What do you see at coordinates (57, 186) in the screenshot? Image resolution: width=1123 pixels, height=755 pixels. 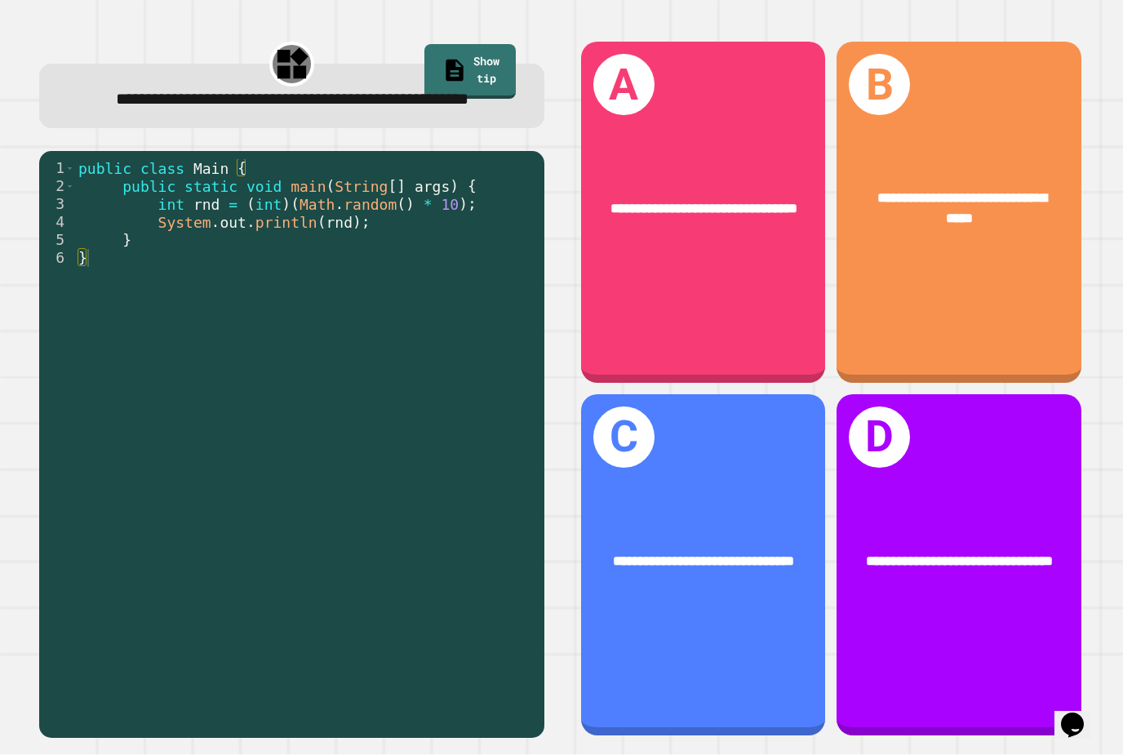 I see `div: 2` at bounding box center [57, 186].